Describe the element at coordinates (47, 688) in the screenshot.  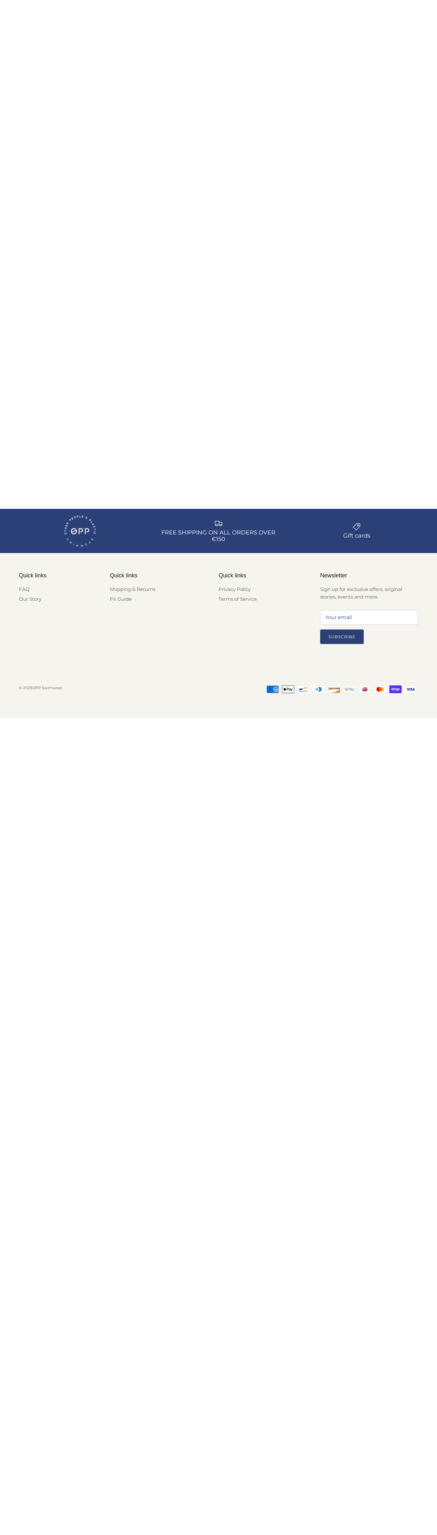
I see `a: OPP Swimwear` at that location.